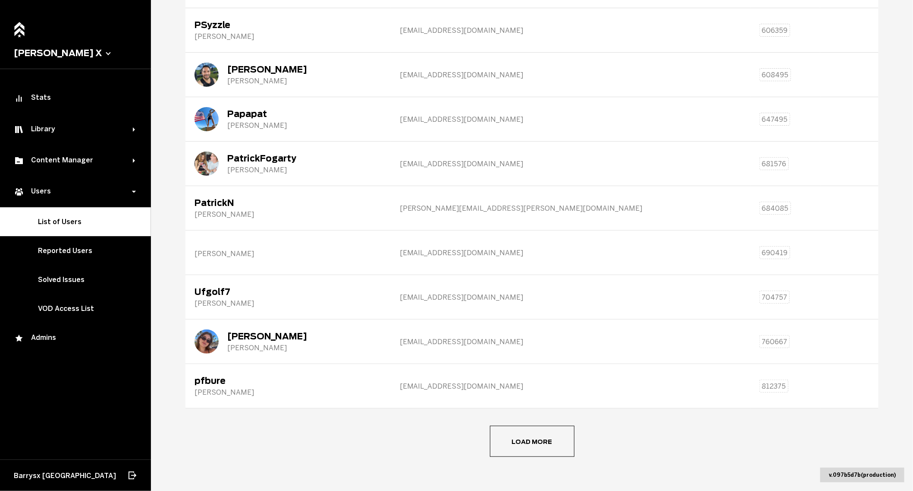 This screenshot has width=913, height=491. Describe the element at coordinates (224, 292) in the screenshot. I see `div: Ufgolf7` at that location.